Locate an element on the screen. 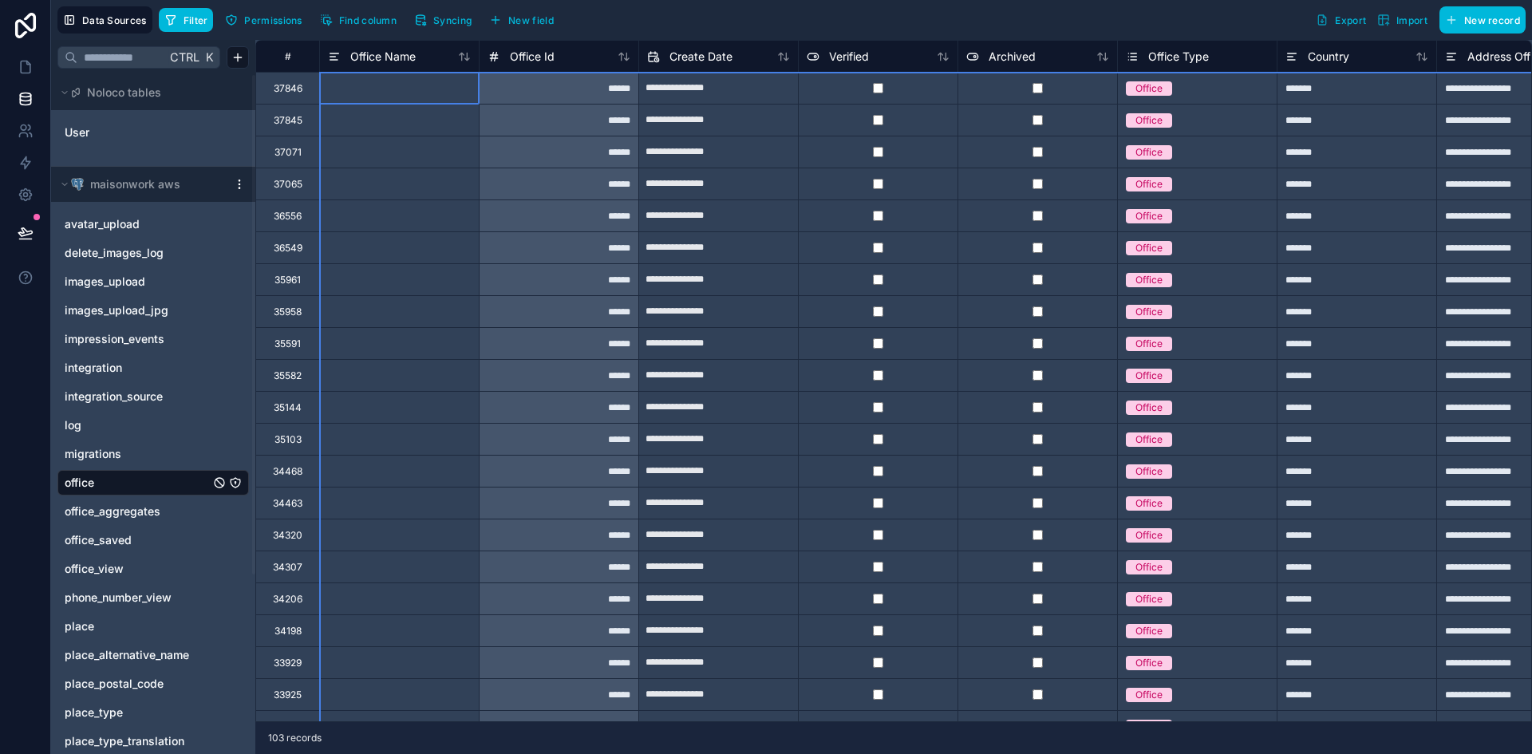 Image resolution: width=1532 pixels, height=754 pixels. div: 35582 is located at coordinates (287, 376).